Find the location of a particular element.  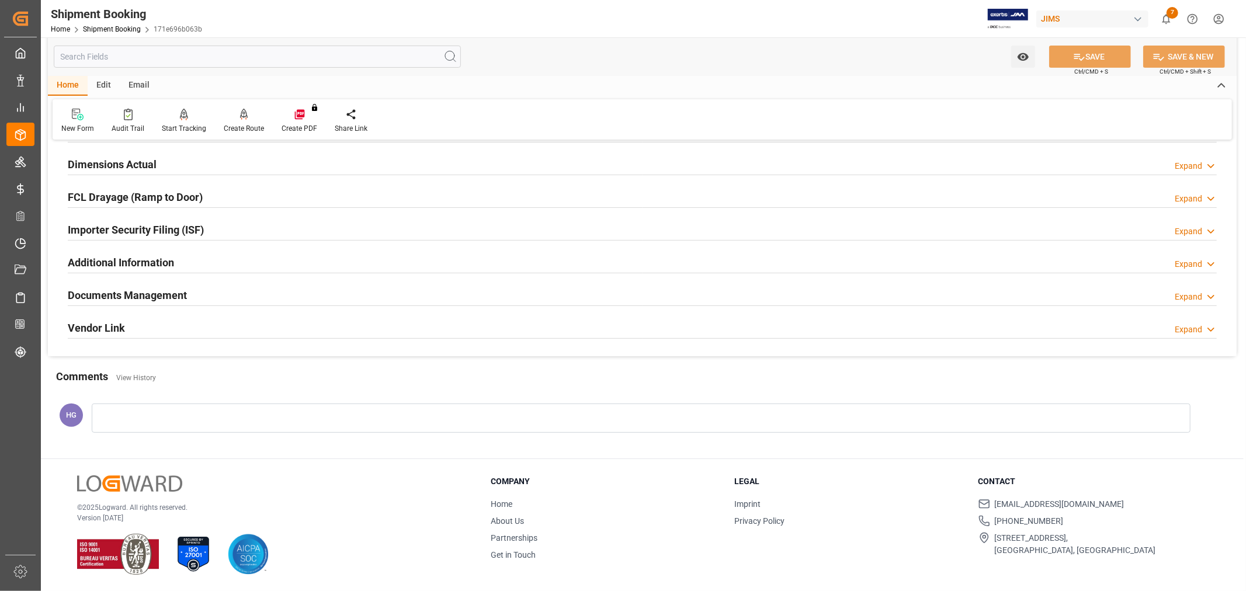

h2: Comments is located at coordinates (82, 376).